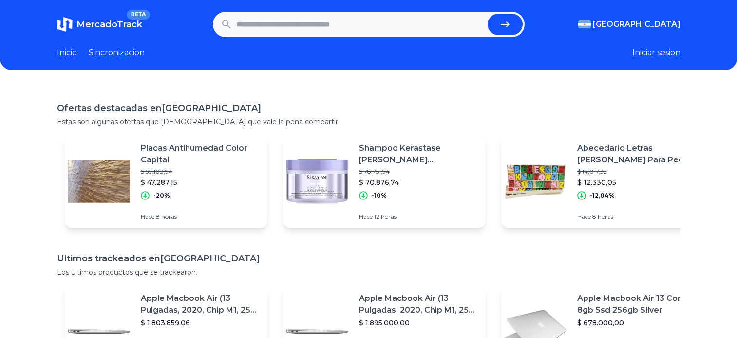 Image resolution: width=737 pixels, height=338 pixels. What do you see at coordinates (418, 322) in the screenshot?
I see `p: $ 1.895.000,00` at bounding box center [418, 322].